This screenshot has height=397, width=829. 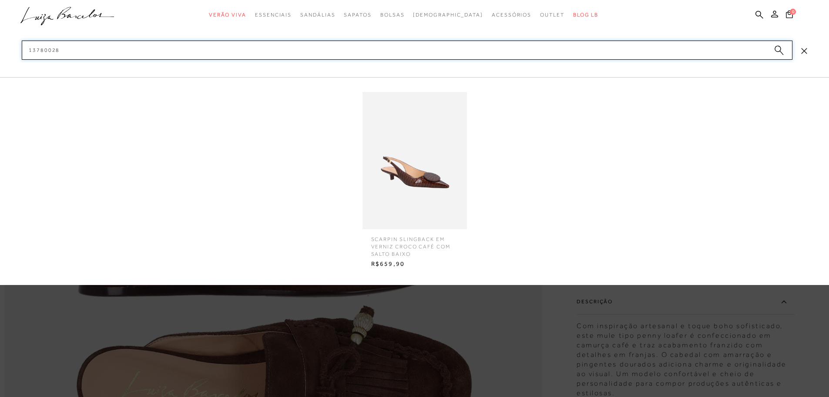 What do you see at coordinates (793, 12) in the screenshot?
I see `span: 0` at bounding box center [793, 12].